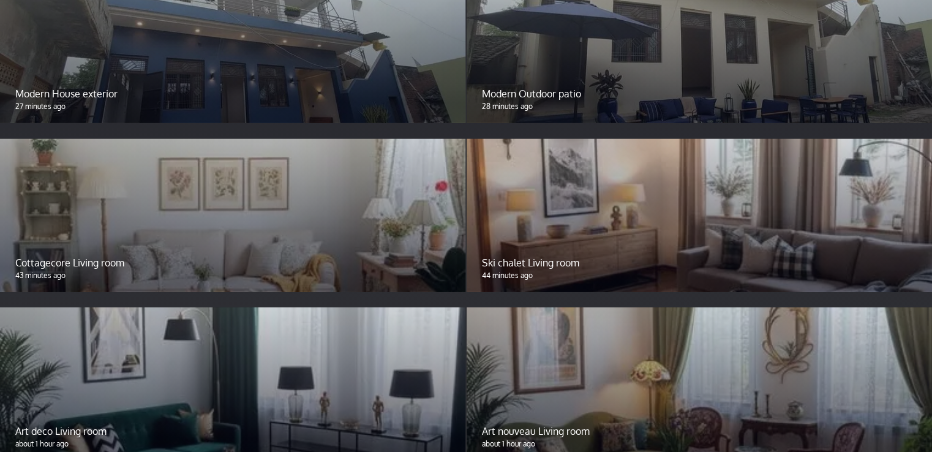 This screenshot has height=452, width=932. What do you see at coordinates (699, 431) in the screenshot?
I see `p: Art nouveau Living room` at bounding box center [699, 431].